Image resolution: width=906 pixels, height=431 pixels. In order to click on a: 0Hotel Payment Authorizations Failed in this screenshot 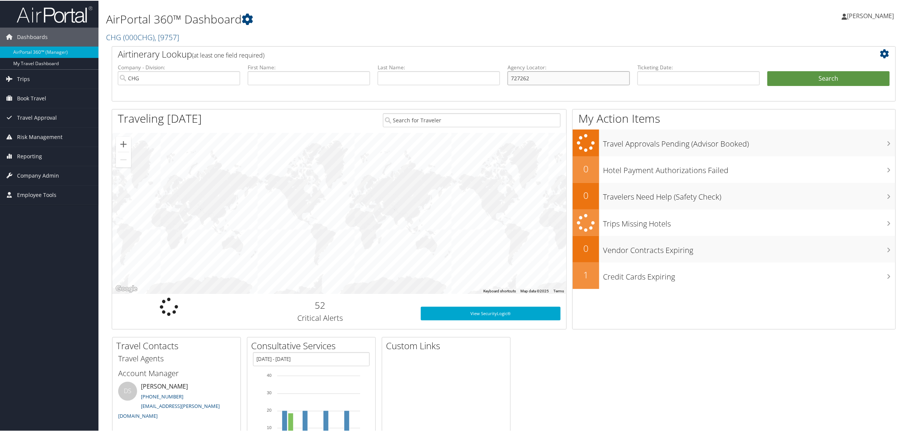, I will do `click(734, 169)`.